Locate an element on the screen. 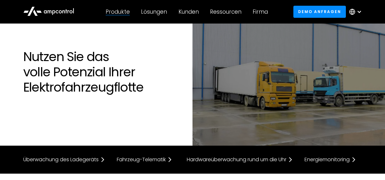 This screenshot has height=180, width=385. a: Demo anfragen is located at coordinates (320, 11).